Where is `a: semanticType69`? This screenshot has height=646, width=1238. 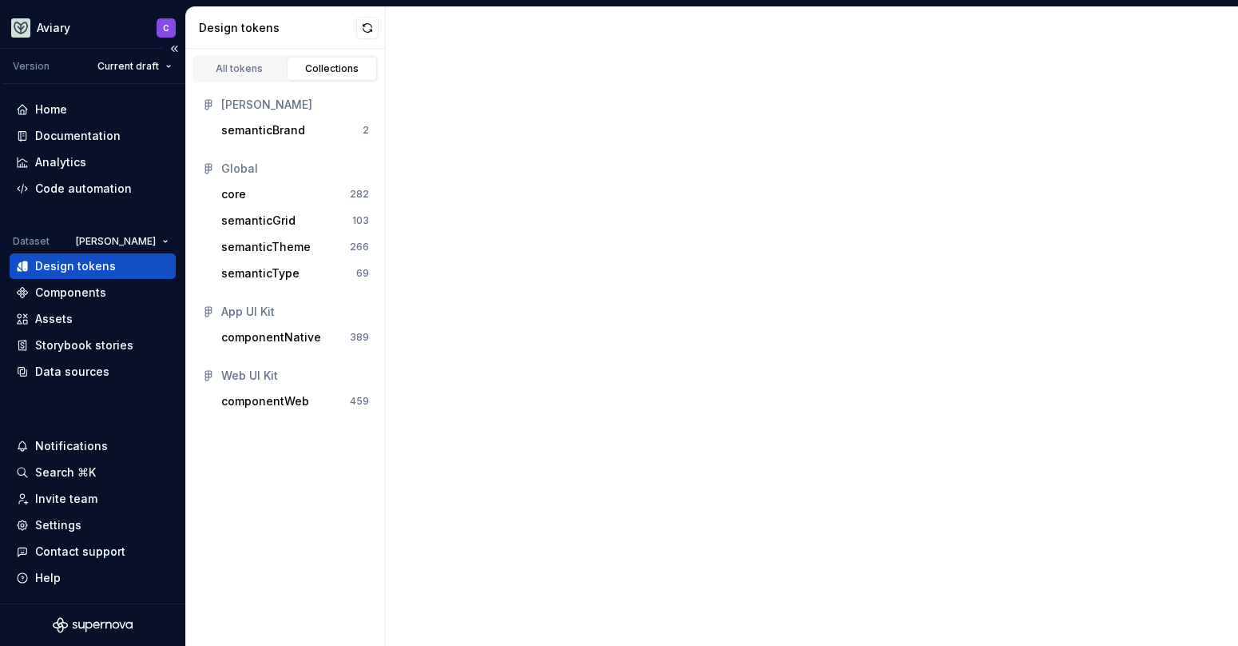 a: semanticType69 is located at coordinates (295, 273).